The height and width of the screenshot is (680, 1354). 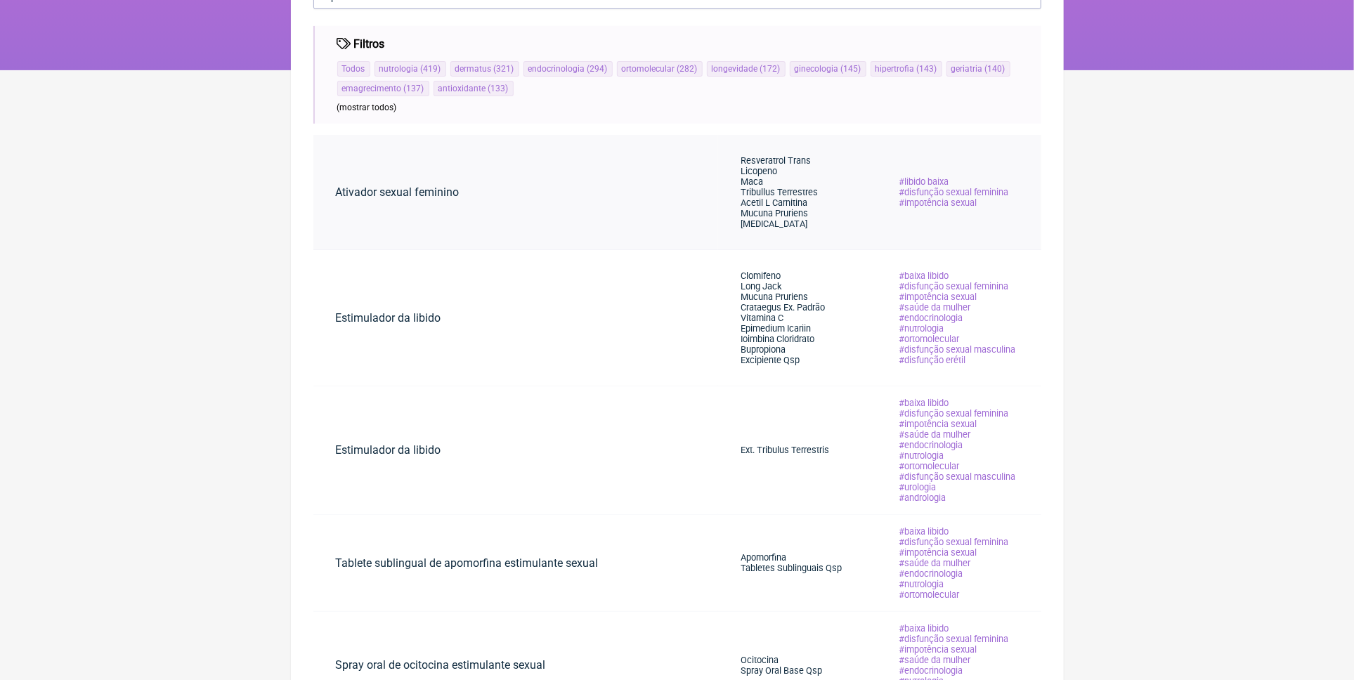 I want to click on span: ( 282 ), so click(x=687, y=69).